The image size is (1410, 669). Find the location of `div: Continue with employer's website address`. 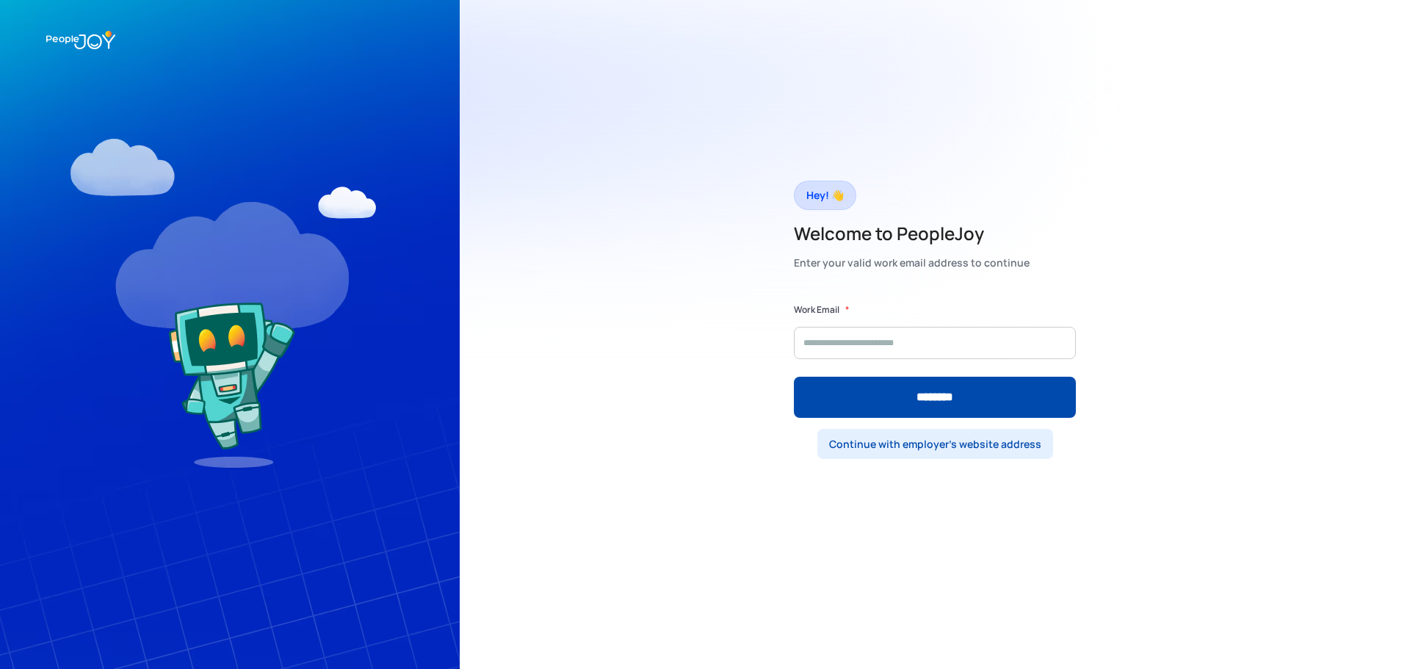

div: Continue with employer's website address is located at coordinates (935, 444).